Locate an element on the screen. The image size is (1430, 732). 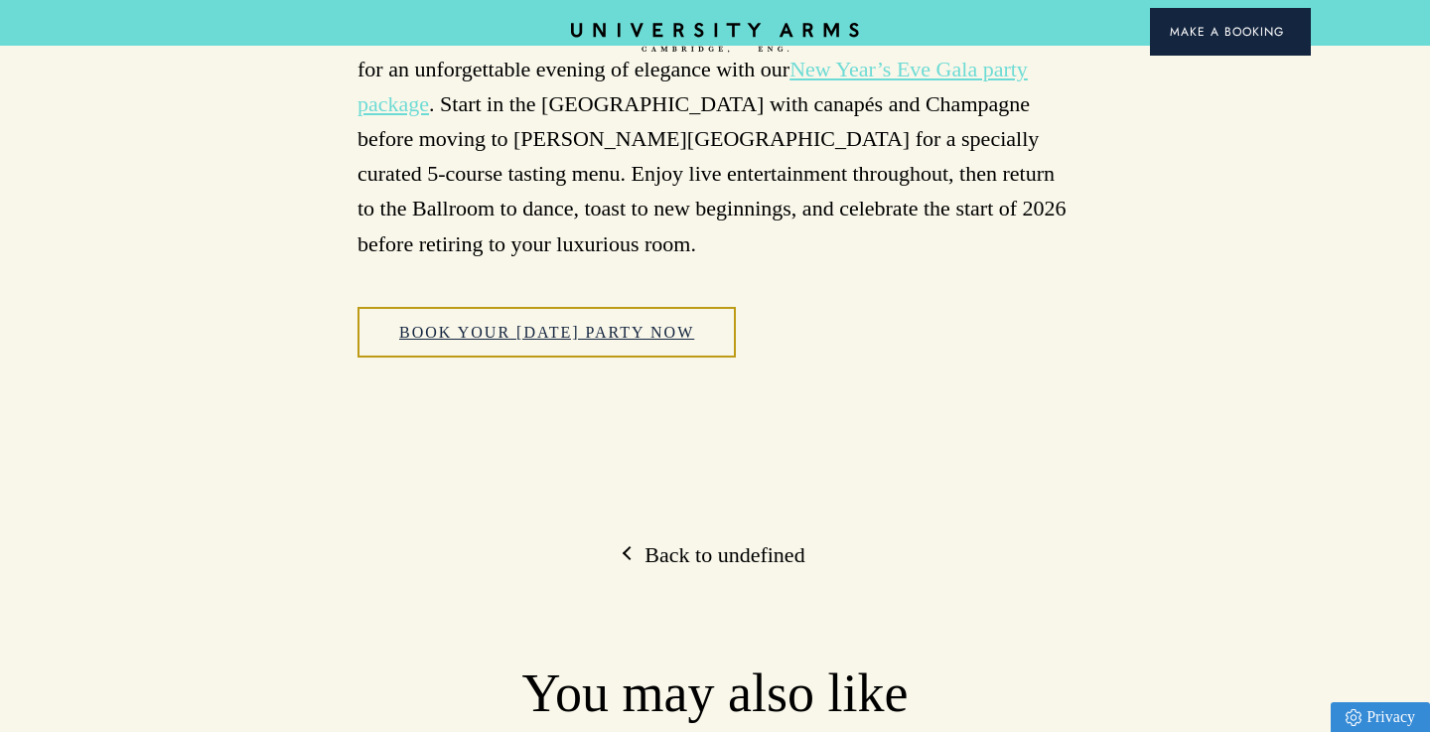
button: Make a BookingArrow icon is located at coordinates (1230, 32).